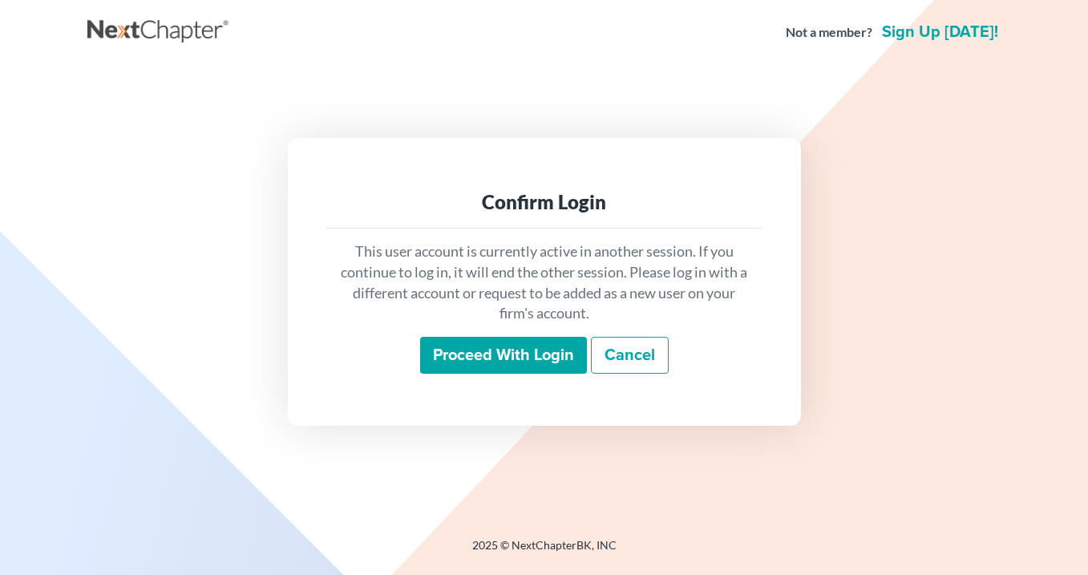  I want to click on div: 2025 © NextChapterBK, INC, so click(545, 552).